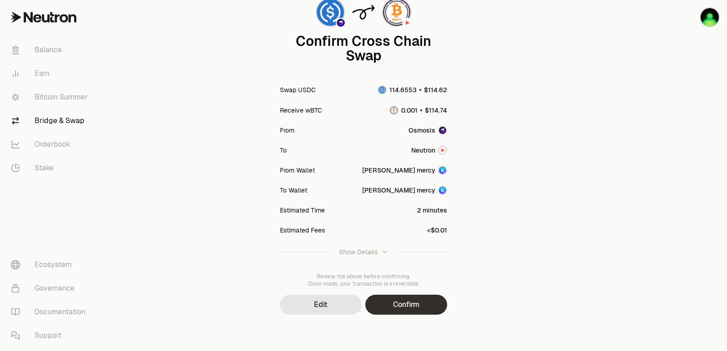 The height and width of the screenshot is (351, 727). I want to click on div: <$0.01, so click(437, 230).